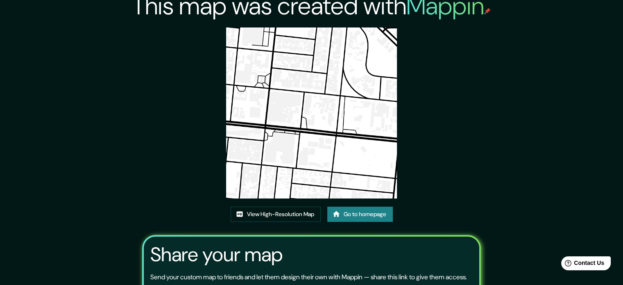  I want to click on img: mappin-pin, so click(488, 11).